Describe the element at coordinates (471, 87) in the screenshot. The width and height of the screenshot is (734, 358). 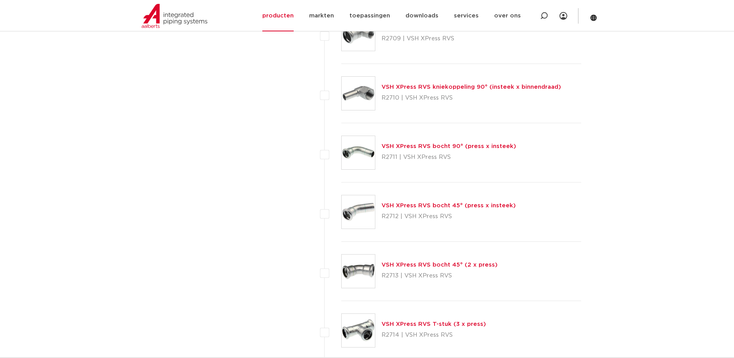
I see `a: VSH XPress RVS kniekoppeling 90° (insteek x binnendraad)` at that location.